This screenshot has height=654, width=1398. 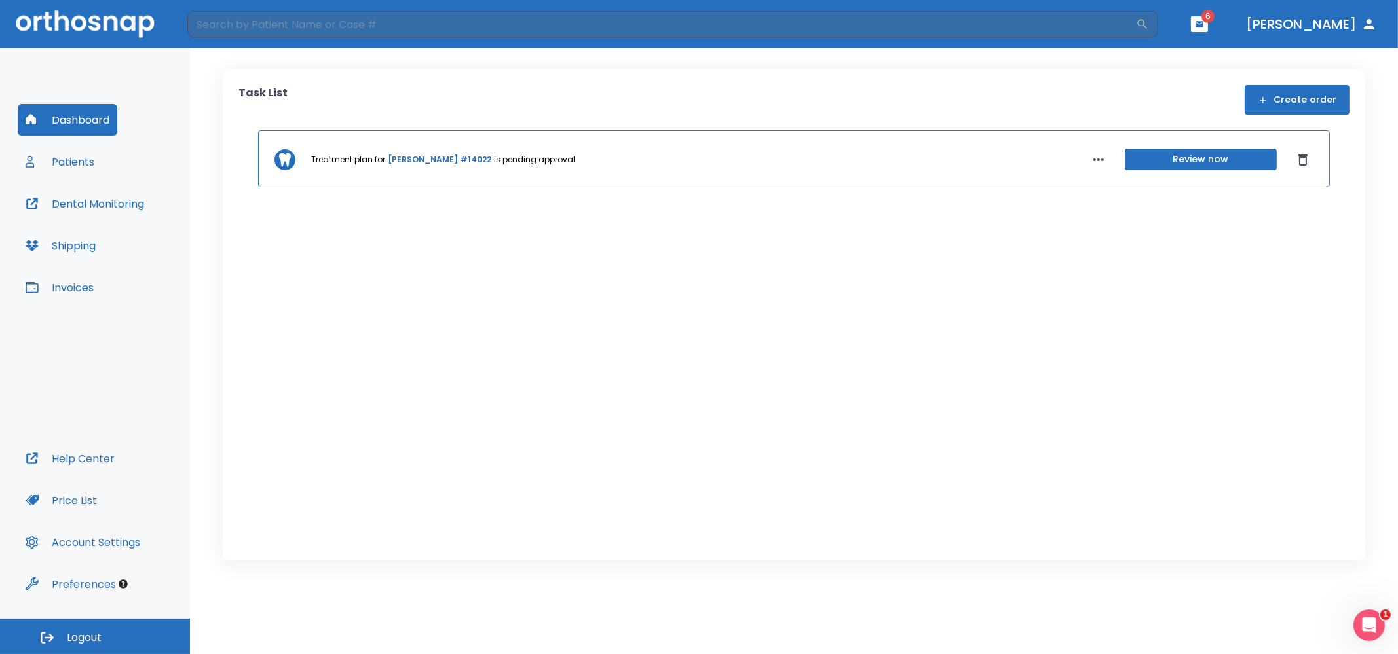 I want to click on div: Tooltip anchor, so click(x=123, y=584).